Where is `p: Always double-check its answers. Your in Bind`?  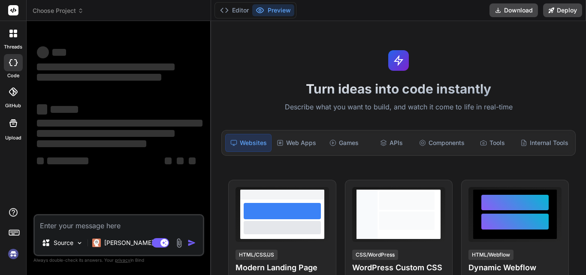
p: Always double-check its answers. Your in Bind is located at coordinates (119, 260).